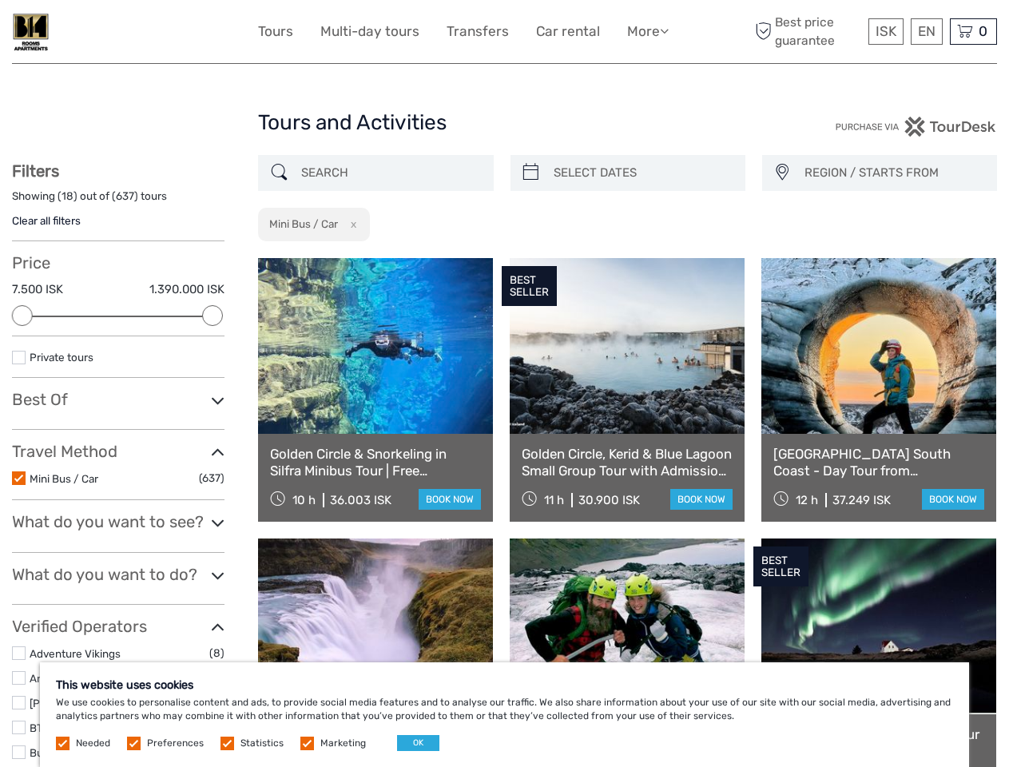  Describe the element at coordinates (568, 31) in the screenshot. I see `a: Car rental` at that location.